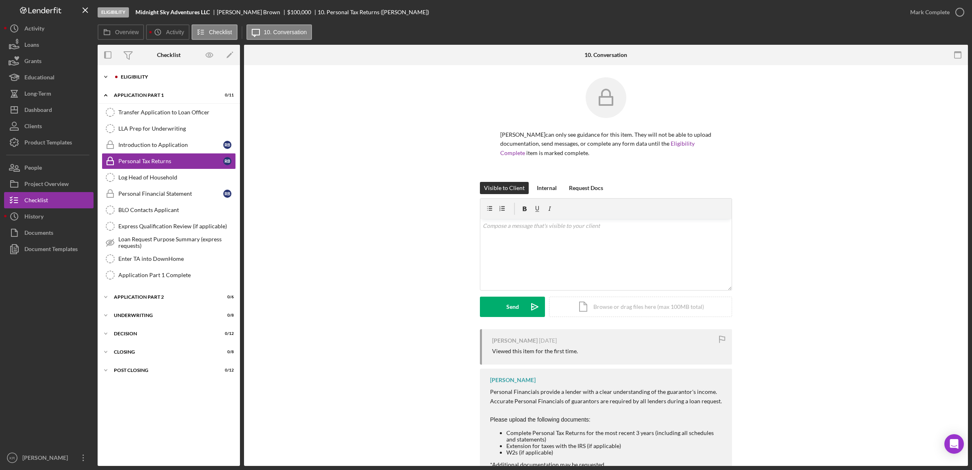  I want to click on a: BLO Contacts Applicant, so click(169, 210).